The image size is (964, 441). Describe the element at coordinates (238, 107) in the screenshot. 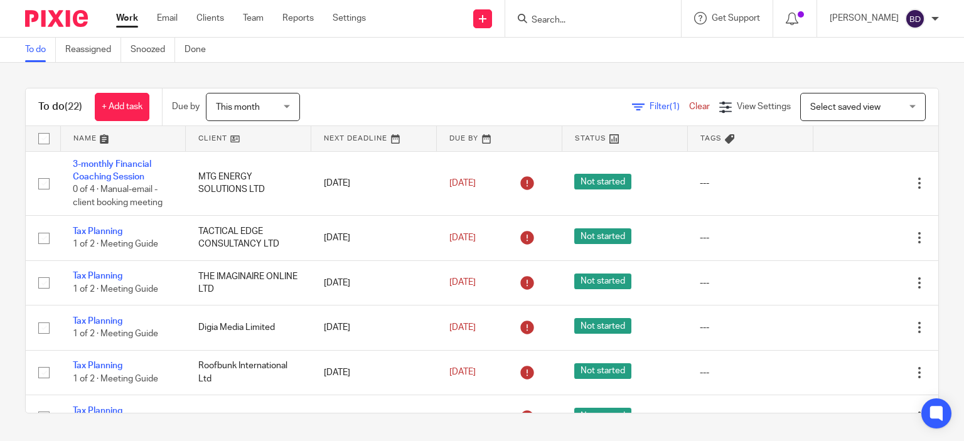

I see `span: This month` at that location.